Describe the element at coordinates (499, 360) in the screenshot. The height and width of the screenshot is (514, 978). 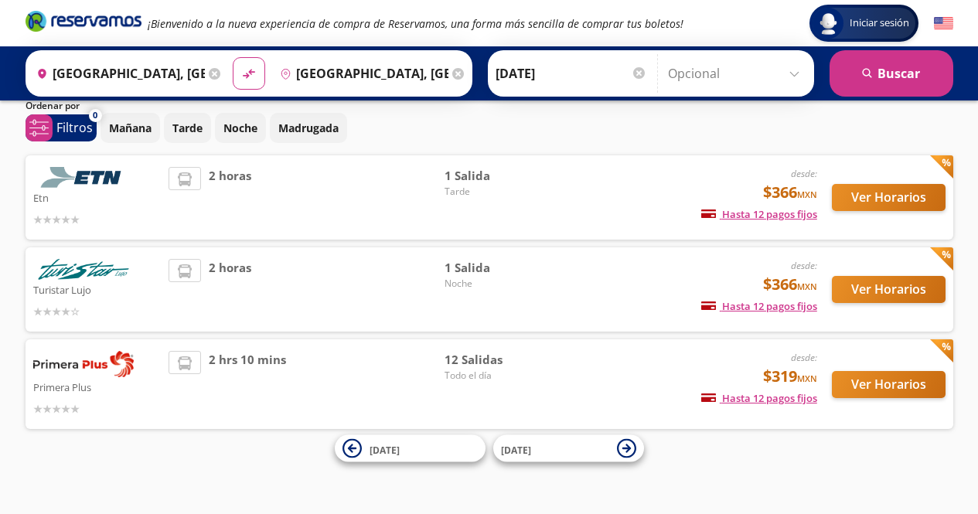
I see `span: 12 Salidas` at that location.